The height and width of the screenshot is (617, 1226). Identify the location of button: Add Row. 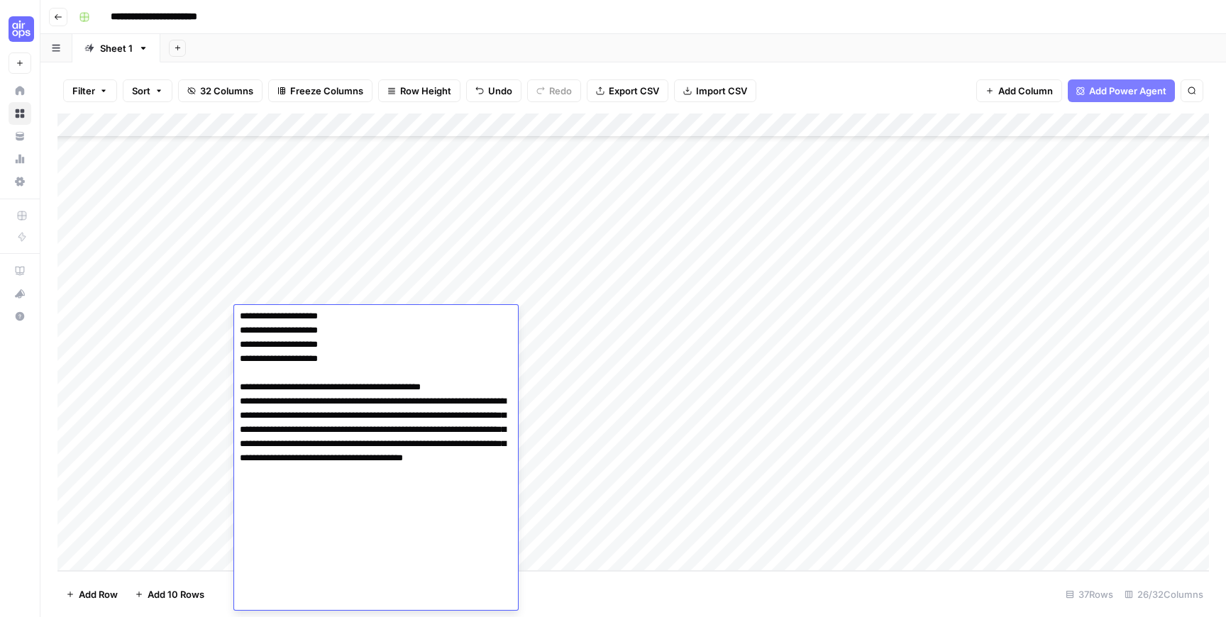
(92, 595).